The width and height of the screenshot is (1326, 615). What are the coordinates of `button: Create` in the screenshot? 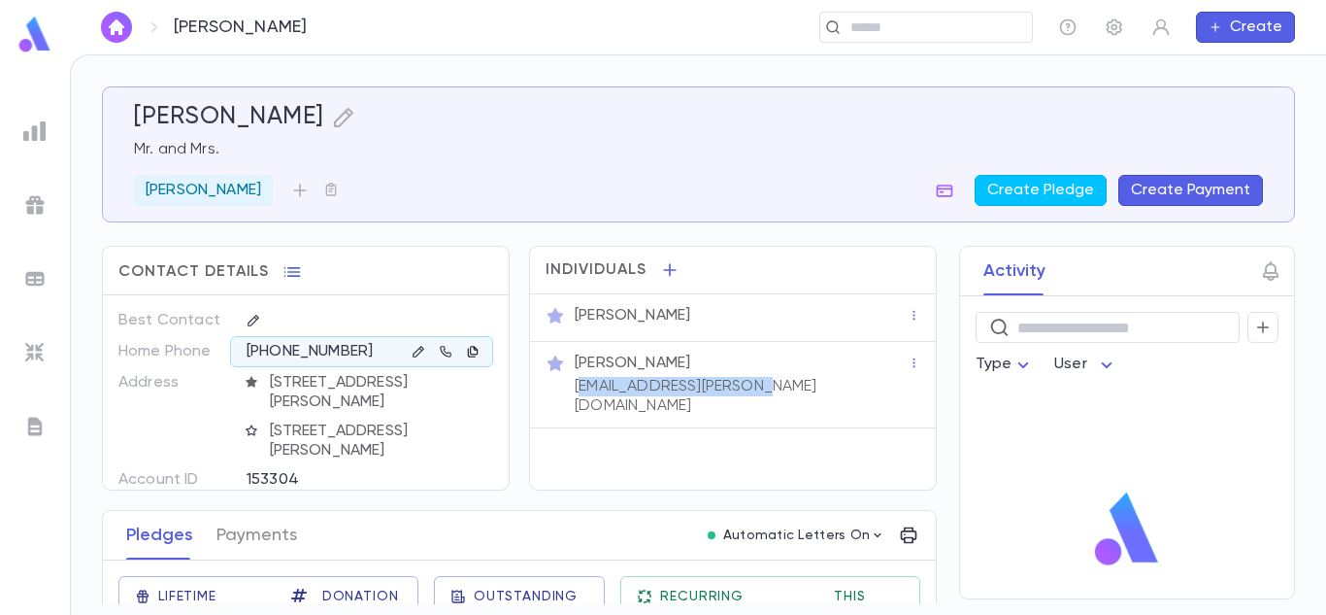 It's located at (1246, 27).